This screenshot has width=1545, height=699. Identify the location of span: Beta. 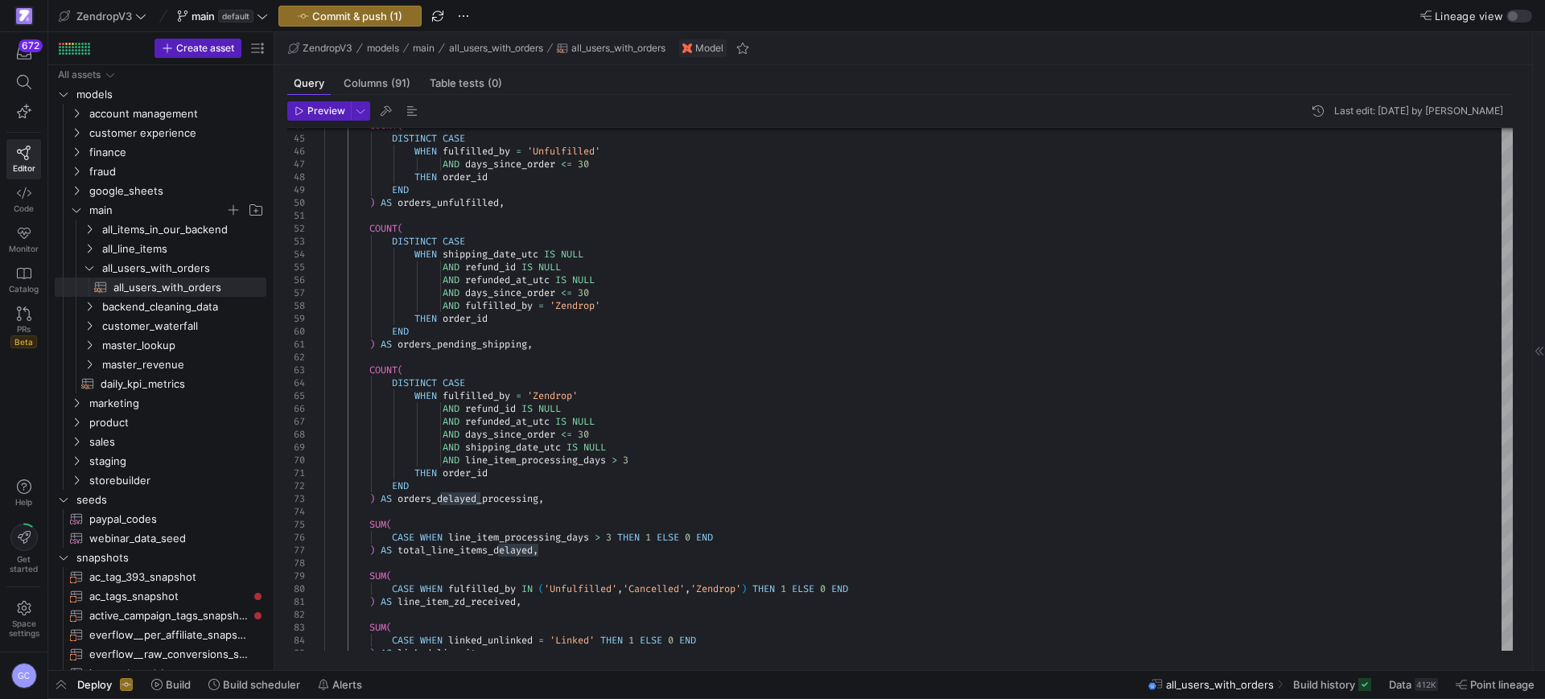
(23, 342).